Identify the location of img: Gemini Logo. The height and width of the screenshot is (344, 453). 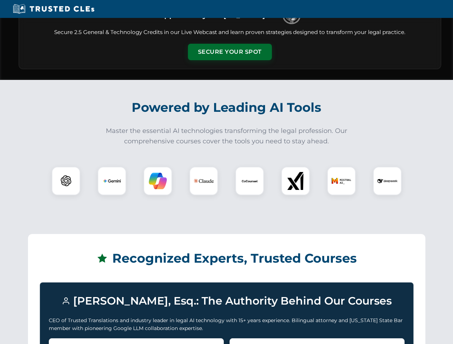
(112, 181).